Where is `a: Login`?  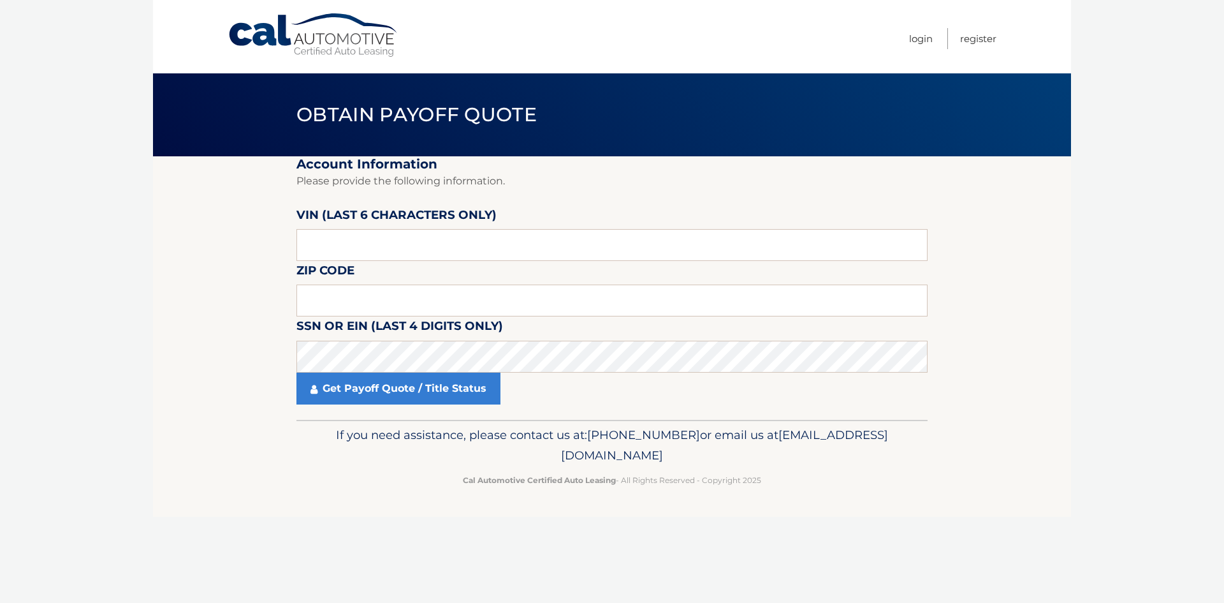
a: Login is located at coordinates (921, 38).